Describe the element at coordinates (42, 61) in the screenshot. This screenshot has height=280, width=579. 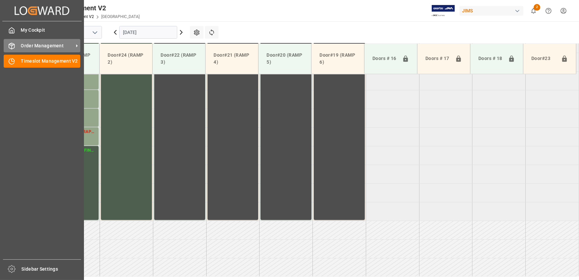
I see `a: Timeslot Management V2` at that location.